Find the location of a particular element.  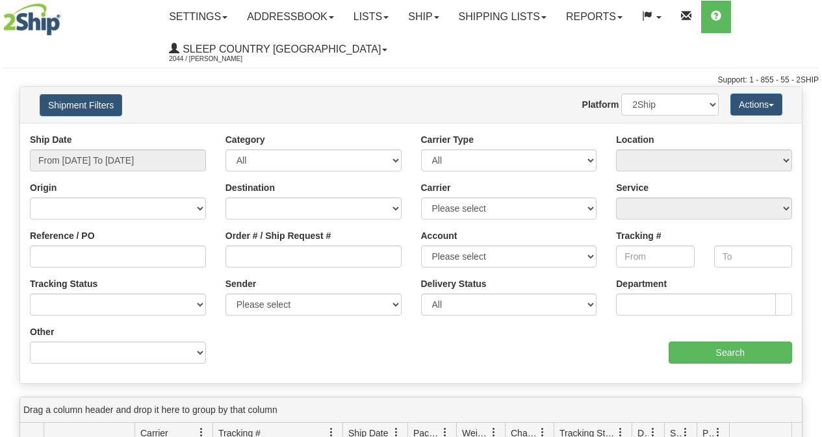

label: Origin is located at coordinates (43, 188).